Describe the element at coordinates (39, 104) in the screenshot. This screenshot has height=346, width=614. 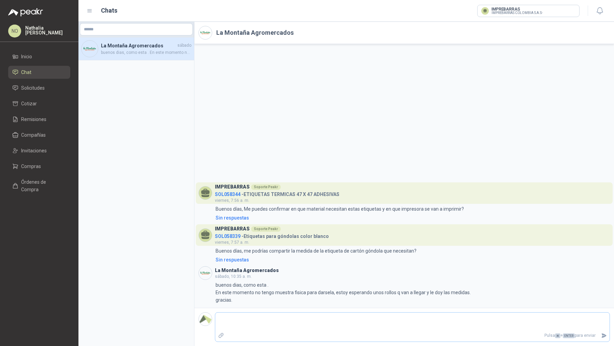
I see `a: Cotizar` at that location.